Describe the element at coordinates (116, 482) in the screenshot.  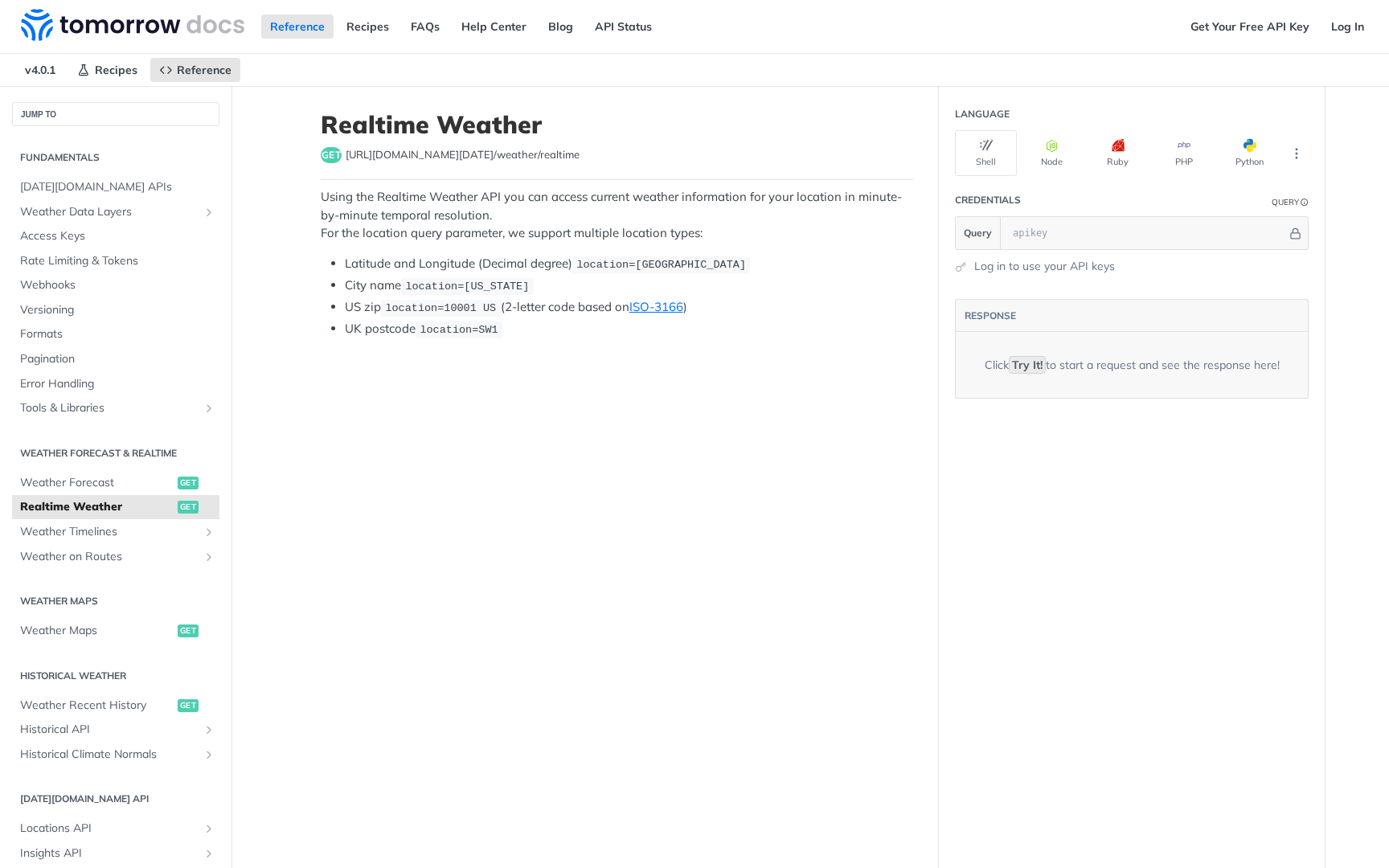
I see `a: Weather Forecastget` at that location.